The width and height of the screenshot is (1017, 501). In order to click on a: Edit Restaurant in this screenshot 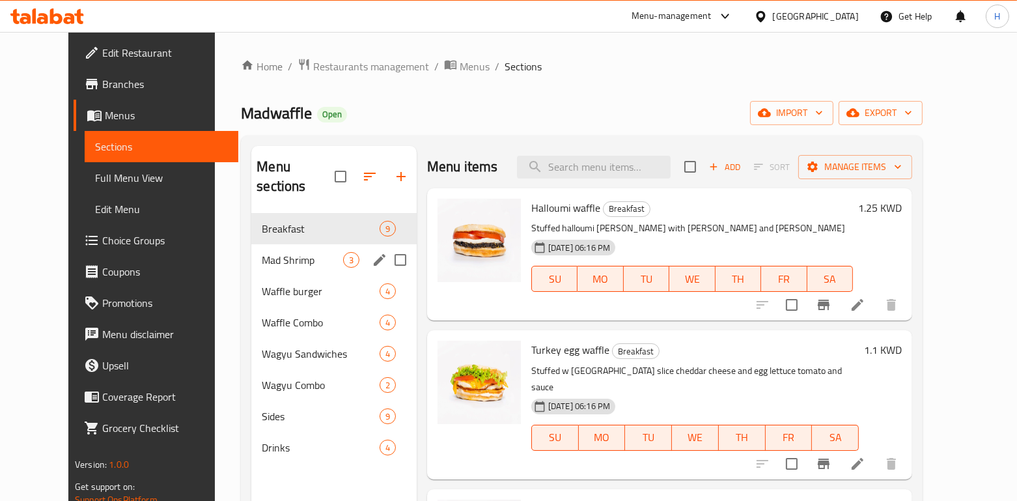, I will do `click(156, 53)`.